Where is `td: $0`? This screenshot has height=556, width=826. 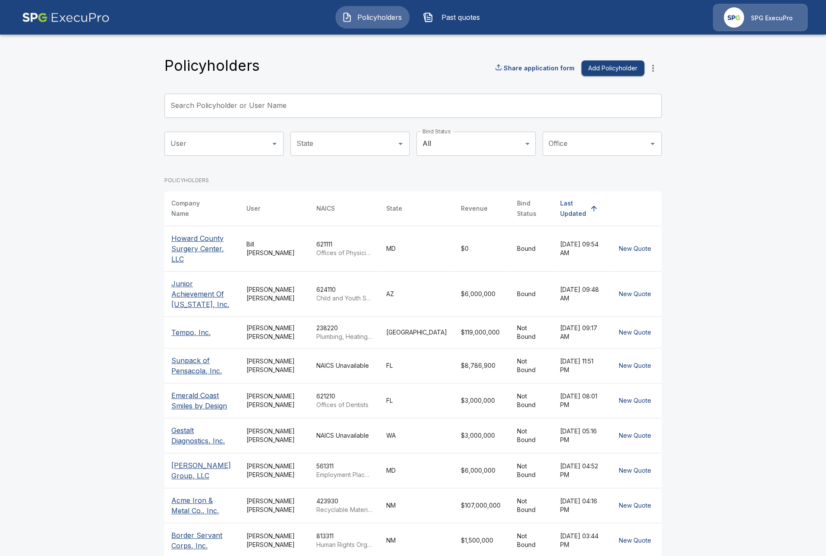 td: $0 is located at coordinates (482, 248).